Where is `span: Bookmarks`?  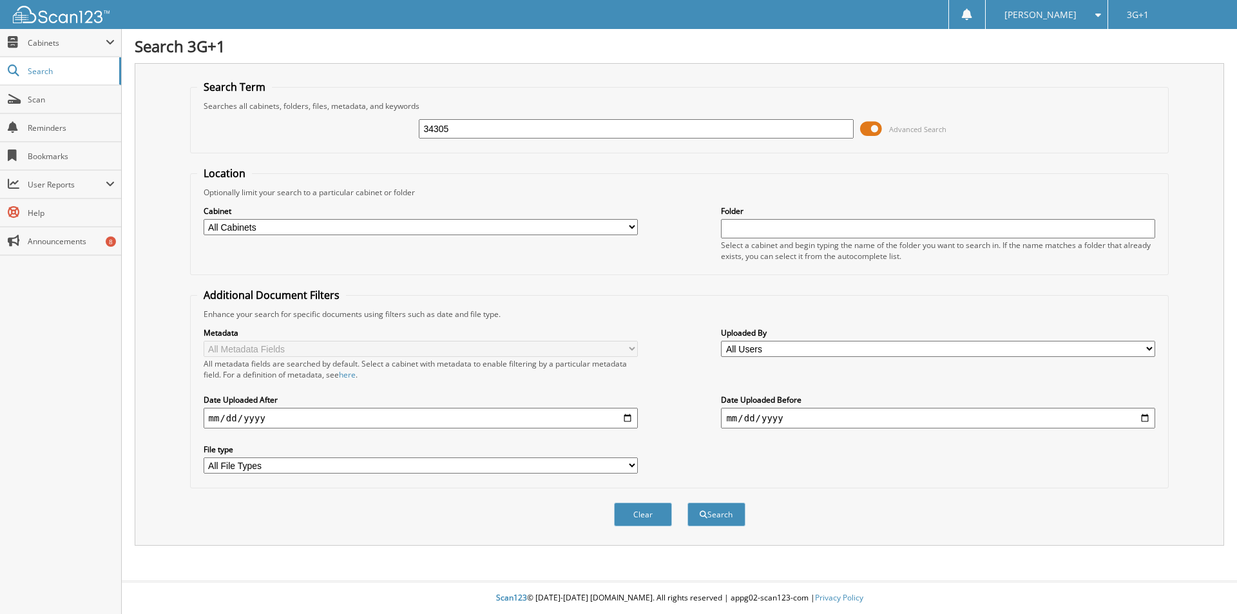 span: Bookmarks is located at coordinates (71, 156).